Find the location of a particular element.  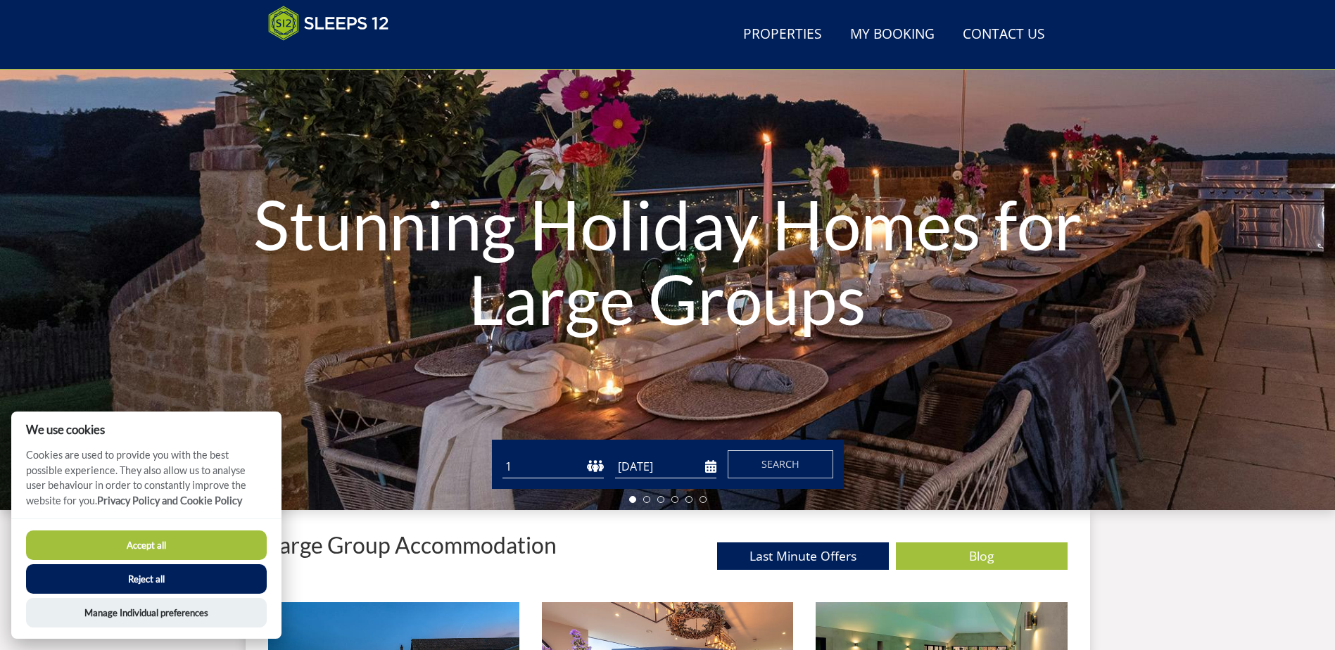

p: Large Group Accommodation is located at coordinates (412, 545).